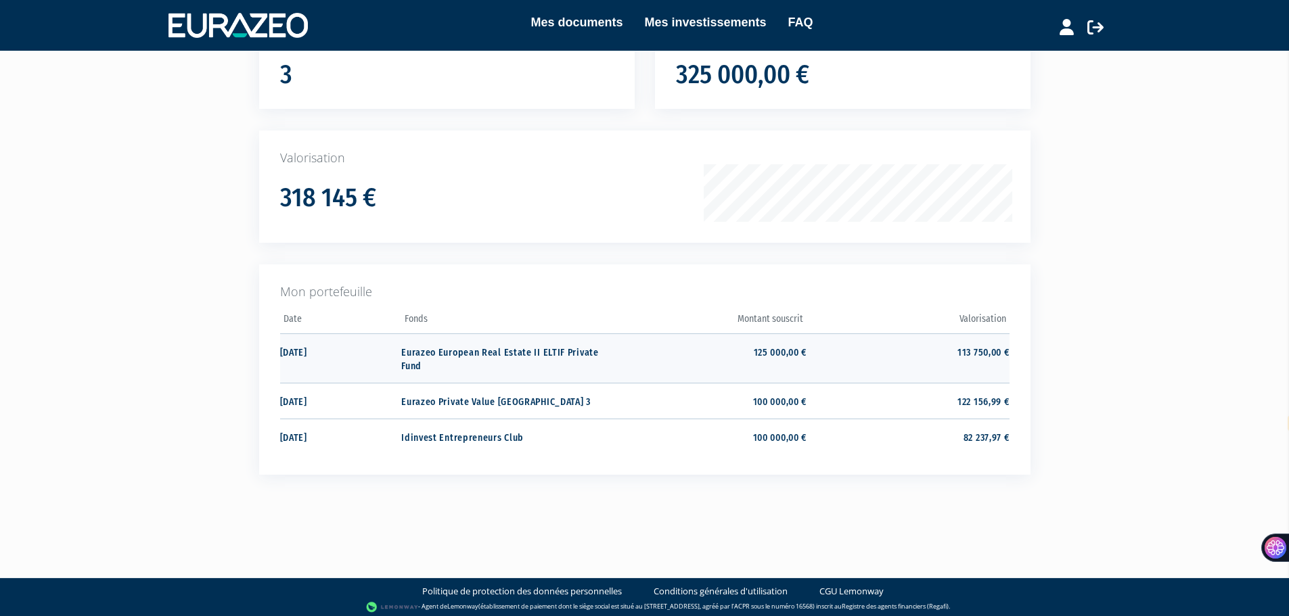  I want to click on a: FAQ, so click(800, 22).